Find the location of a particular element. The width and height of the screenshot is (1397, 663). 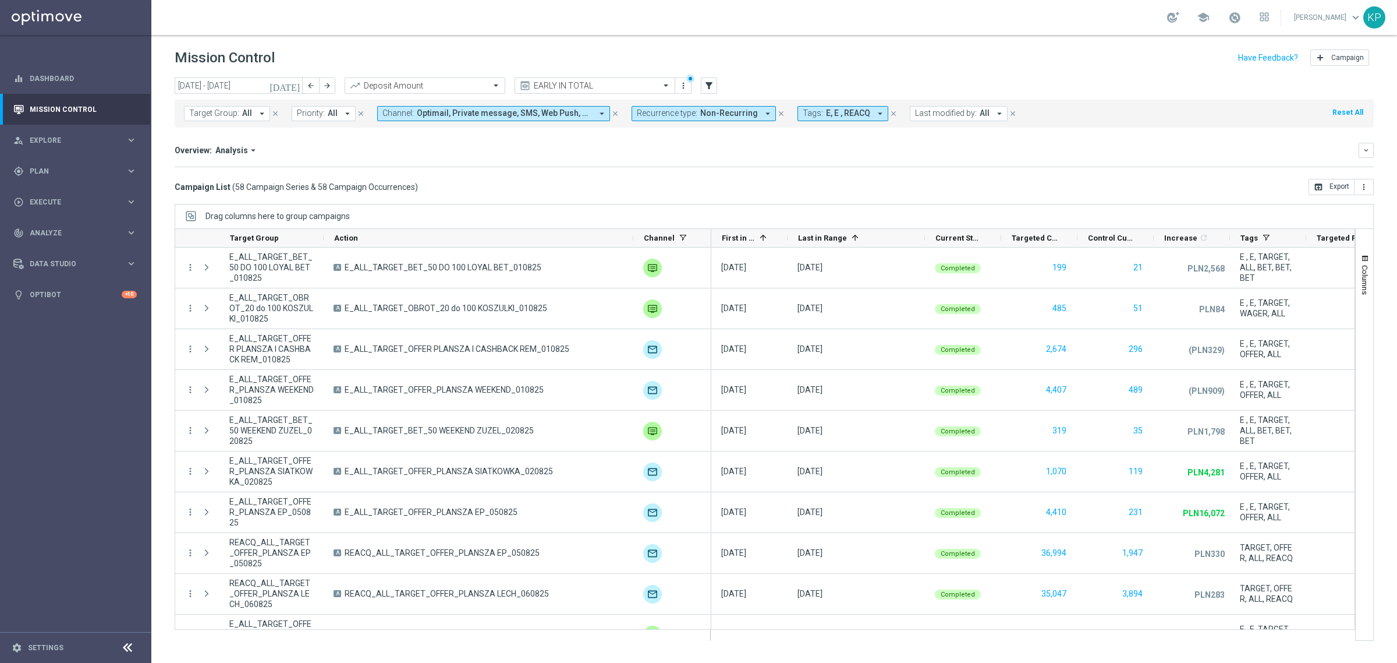

i: trending_up is located at coordinates (355, 86).